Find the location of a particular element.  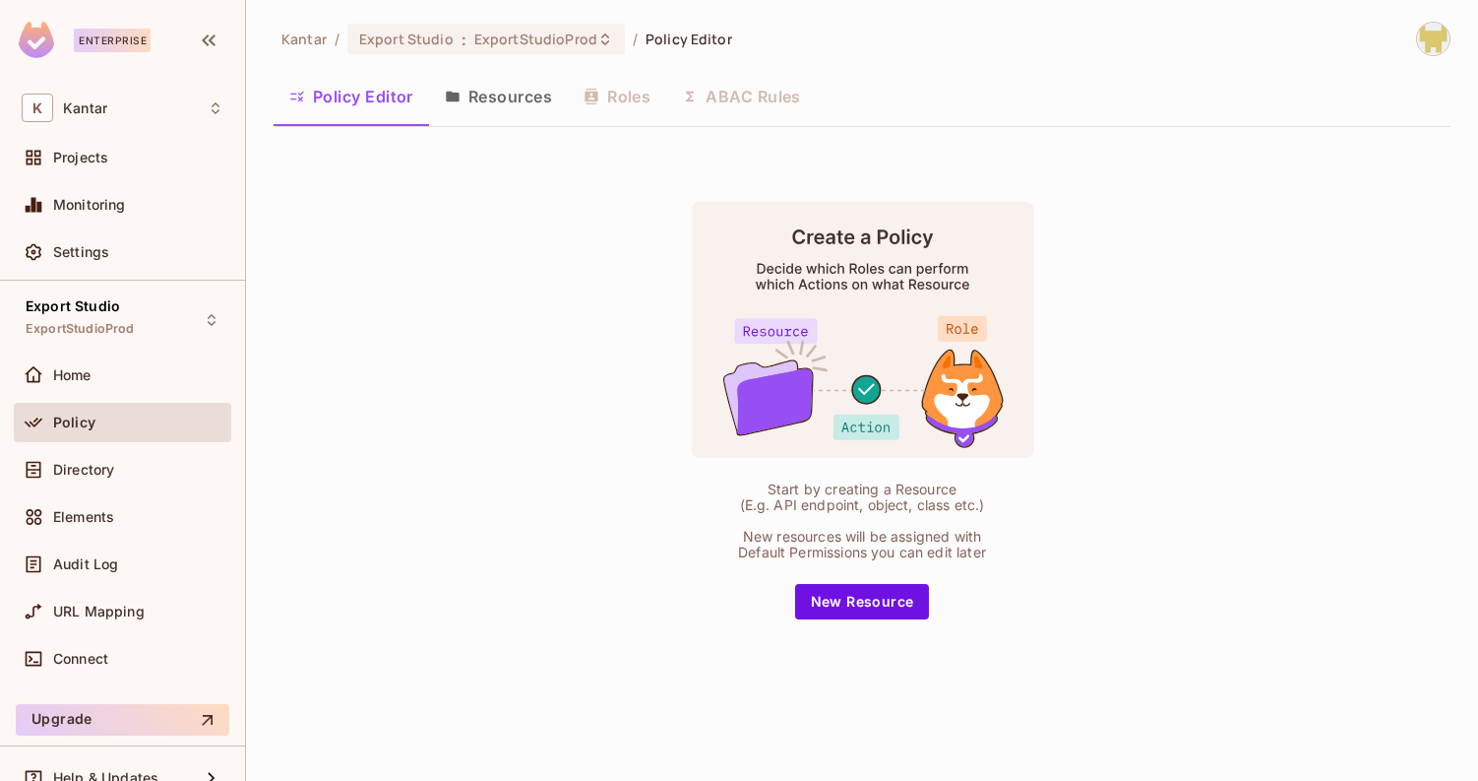

span: Policy Editor is located at coordinates (689, 38).